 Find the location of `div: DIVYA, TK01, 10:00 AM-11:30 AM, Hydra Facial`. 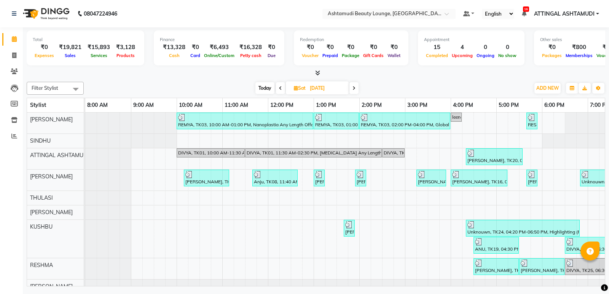

div: DIVYA, TK01, 10:00 AM-11:30 AM, Hydra Facial is located at coordinates (211, 153).